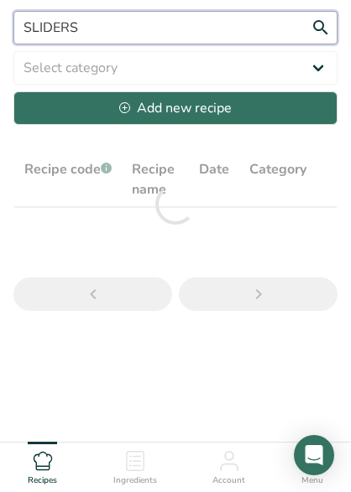 The height and width of the screenshot is (492, 351). What do you see at coordinates (175, 28) in the screenshot?
I see `input: Search for recipe` at bounding box center [175, 28].